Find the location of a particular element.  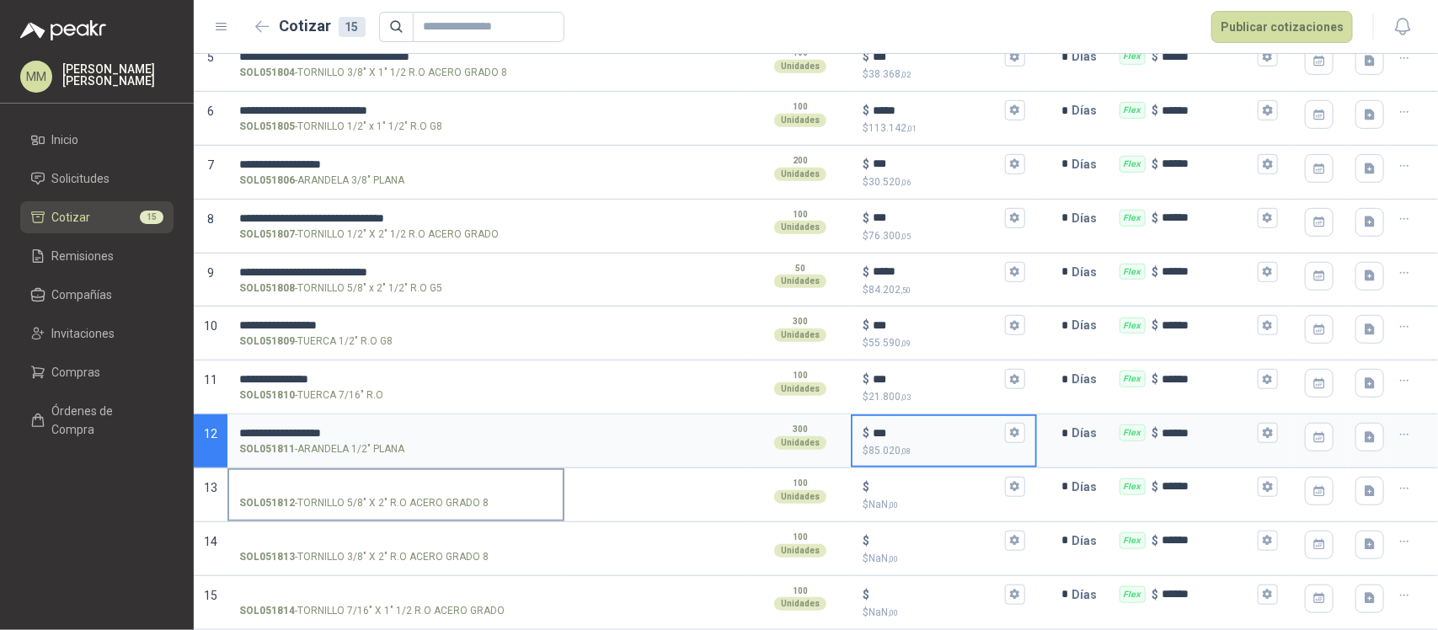

span: ,01 is located at coordinates (912, 128).